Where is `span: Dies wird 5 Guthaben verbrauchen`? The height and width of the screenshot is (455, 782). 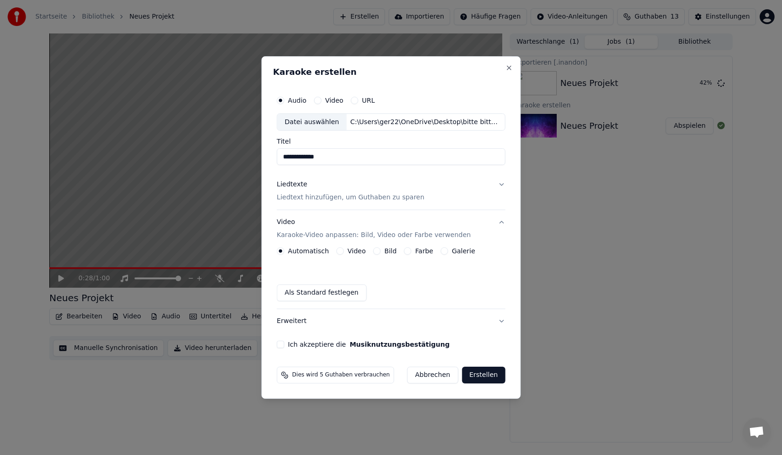 span: Dies wird 5 Guthaben verbrauchen is located at coordinates (341, 375).